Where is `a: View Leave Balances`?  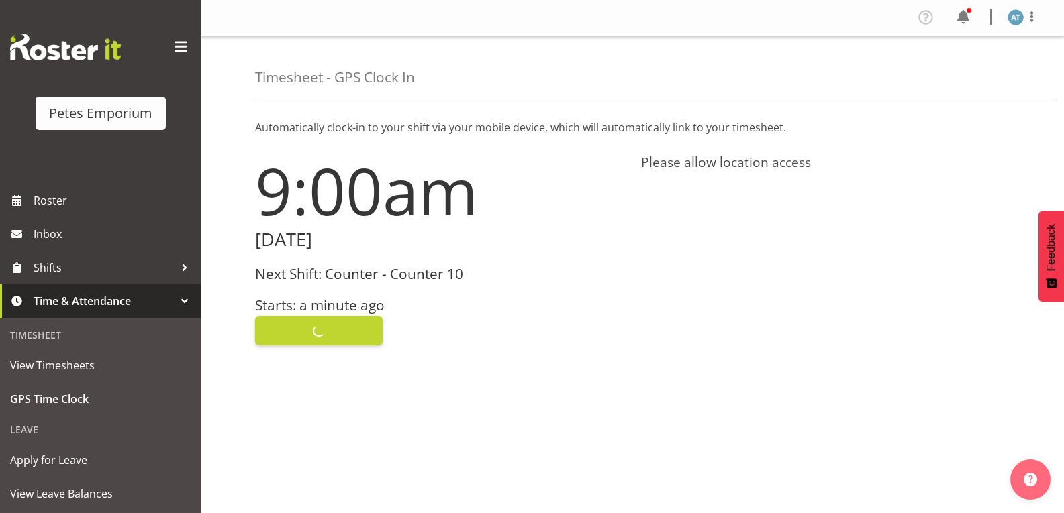 a: View Leave Balances is located at coordinates (101, 494).